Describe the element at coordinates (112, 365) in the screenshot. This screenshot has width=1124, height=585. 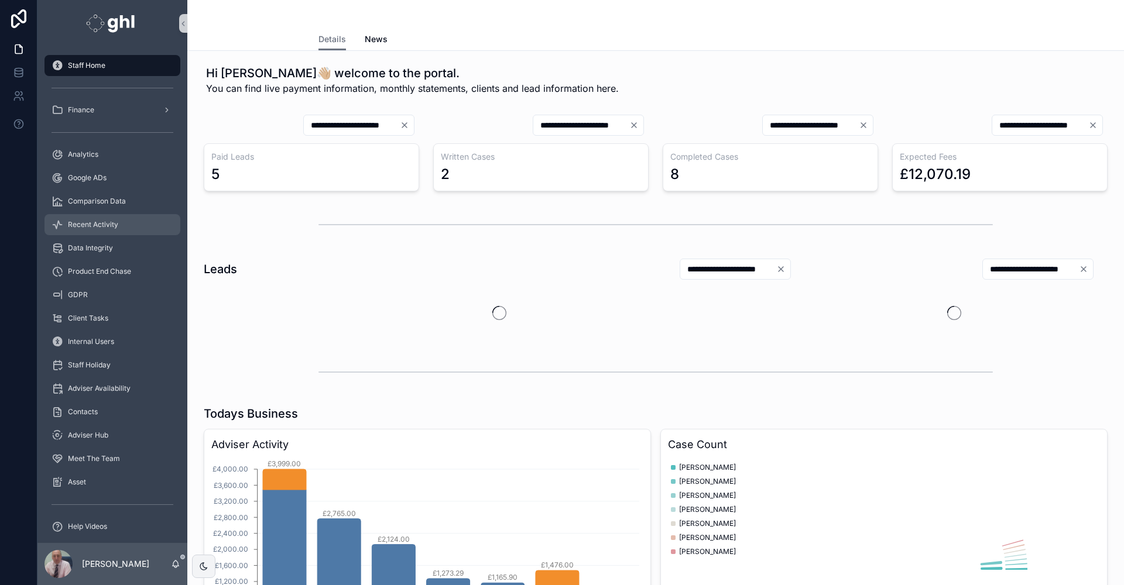
I see `a: Staff Holiday` at that location.